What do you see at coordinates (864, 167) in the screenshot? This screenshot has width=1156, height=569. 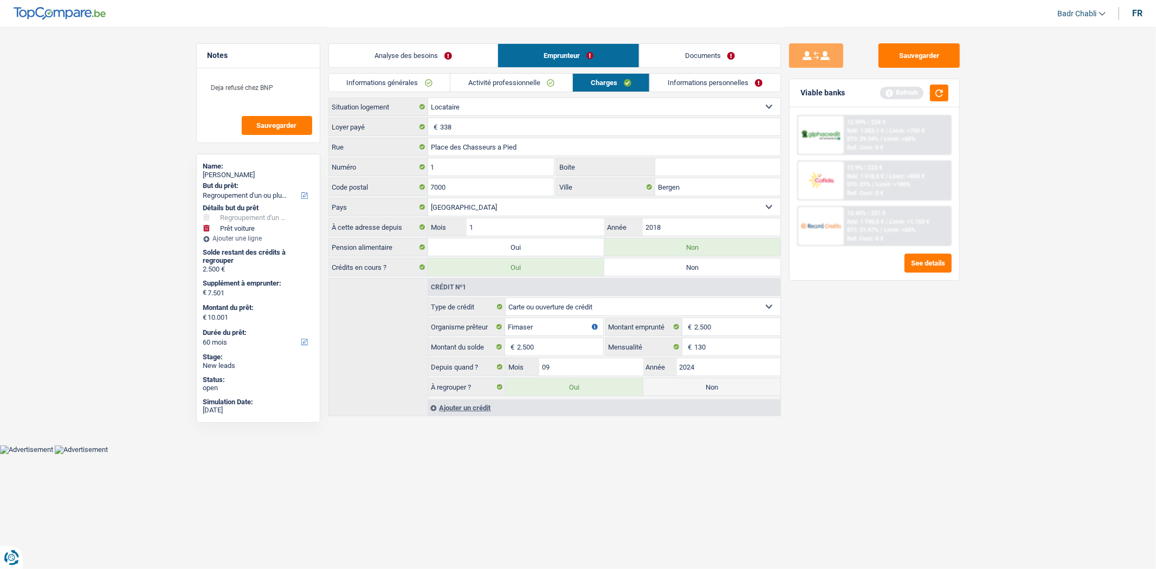 I see `div: 12.9% | 223 €` at bounding box center [864, 167].